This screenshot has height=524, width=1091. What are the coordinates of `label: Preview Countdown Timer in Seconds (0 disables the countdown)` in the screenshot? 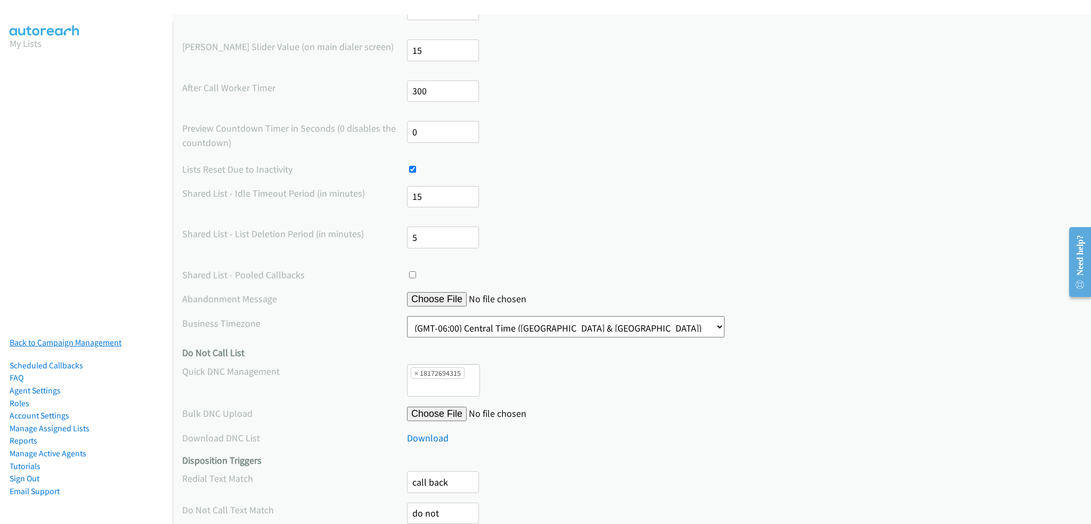 It's located at (295, 135).